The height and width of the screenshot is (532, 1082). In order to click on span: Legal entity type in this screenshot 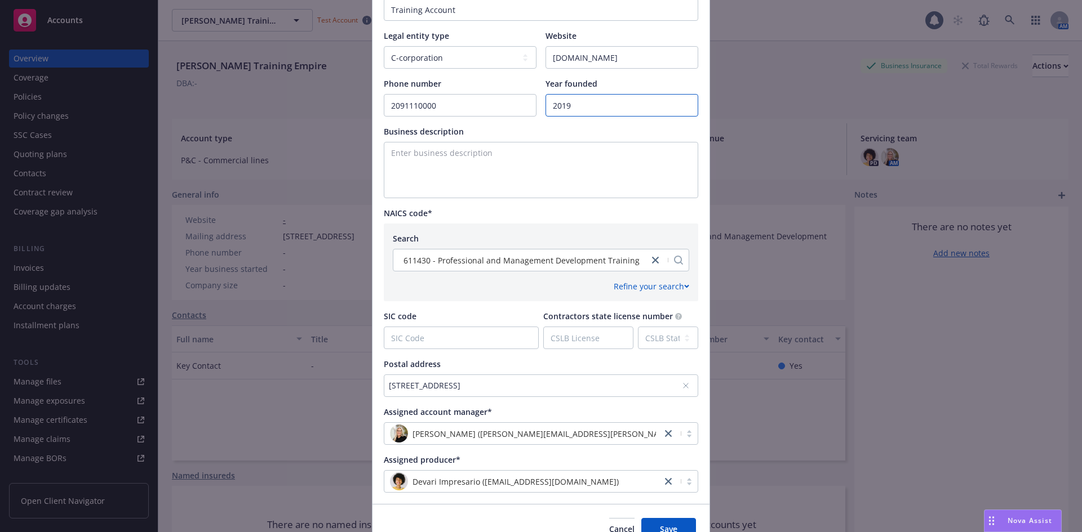, I will do `click(416, 35)`.